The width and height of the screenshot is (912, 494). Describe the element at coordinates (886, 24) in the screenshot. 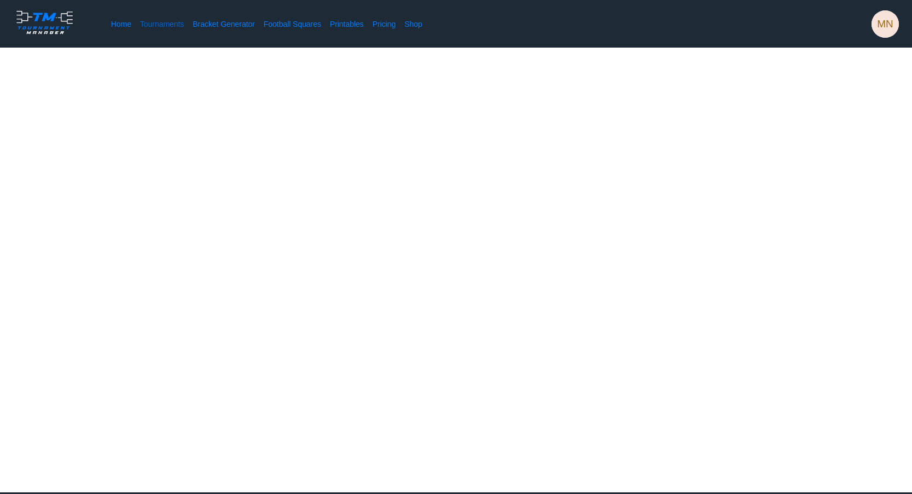

I see `span: MN` at that location.